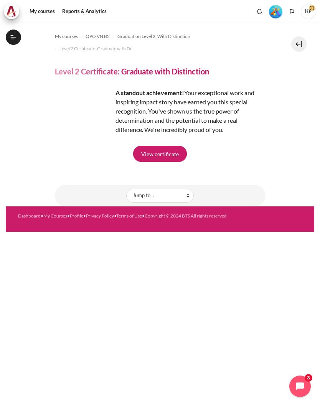 The image size is (320, 417). Describe the element at coordinates (160, 111) in the screenshot. I see `div: Your exceptional work and inspiring impact story have earned you this special recognition. You've...` at that location.